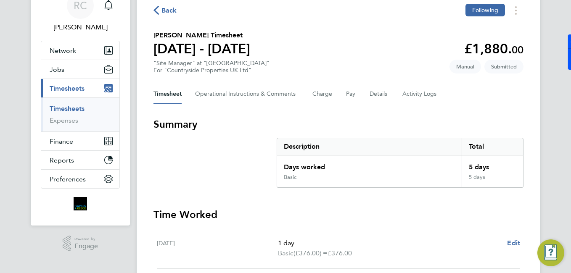  What do you see at coordinates (64, 120) in the screenshot?
I see `a: Expenses` at bounding box center [64, 120].